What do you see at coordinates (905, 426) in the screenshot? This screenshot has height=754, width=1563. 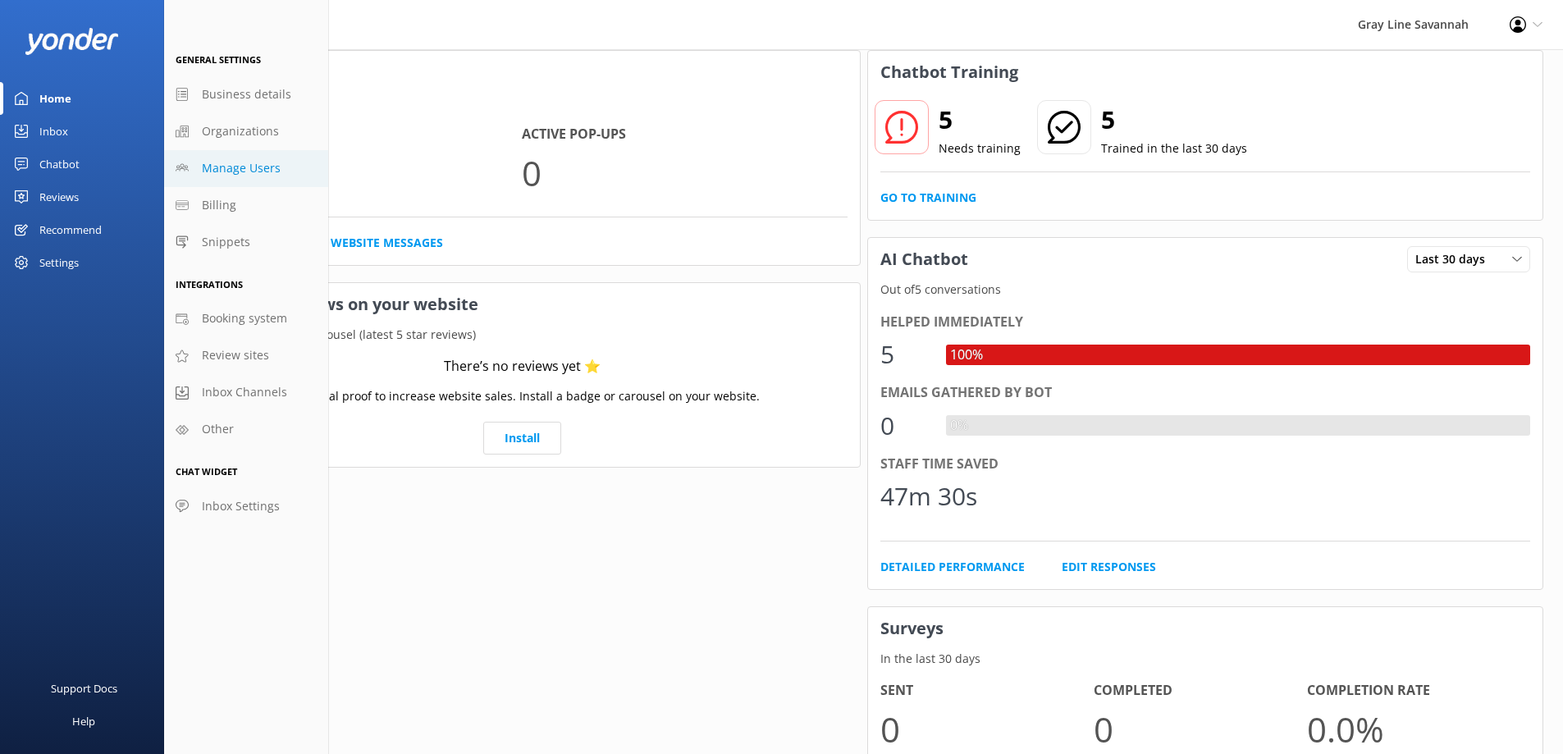 I see `div: 0` at bounding box center [905, 426].